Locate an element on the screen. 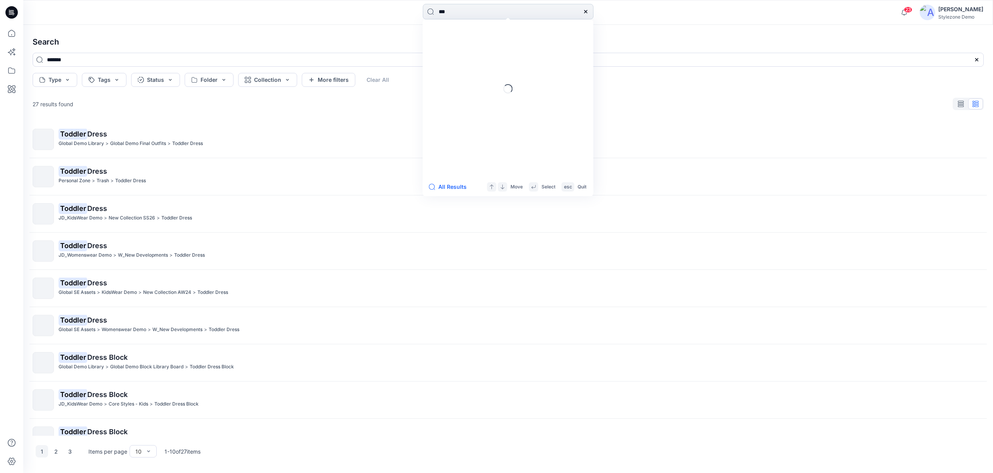 The height and width of the screenshot is (473, 993). p: Global Demo Block Library Board is located at coordinates (147, 367).